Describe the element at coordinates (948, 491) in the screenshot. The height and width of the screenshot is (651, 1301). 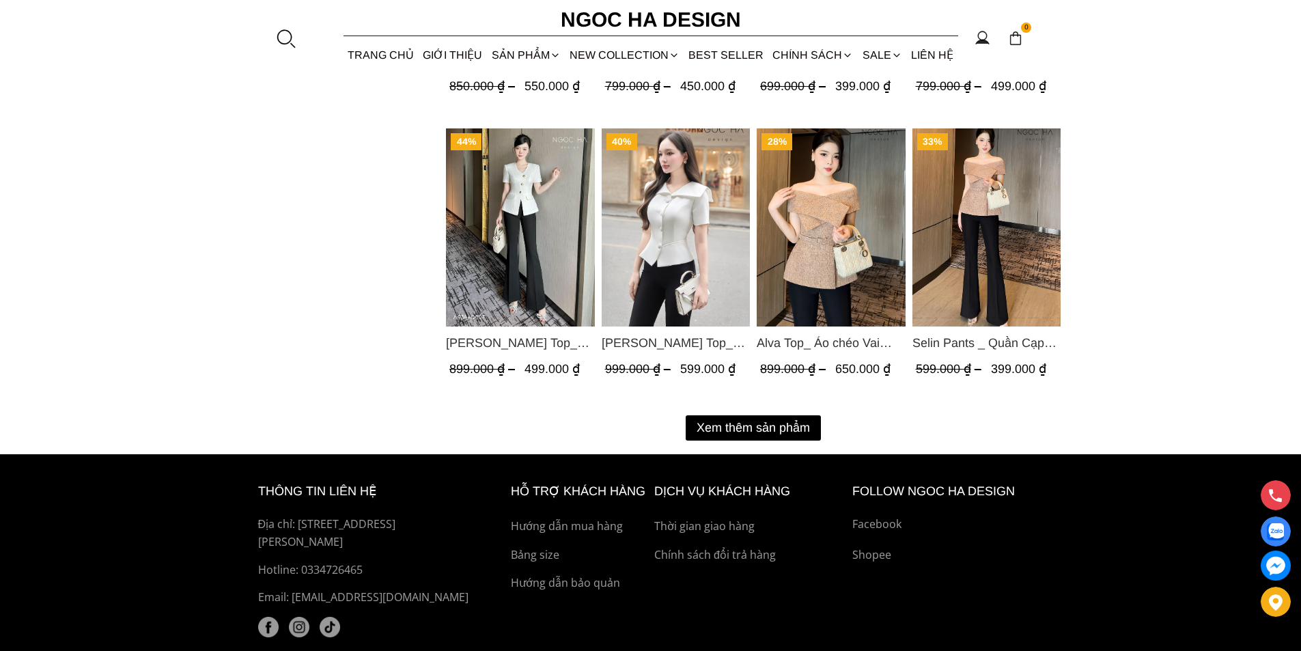
I see `h6: Follow ngoc ha Design` at that location.